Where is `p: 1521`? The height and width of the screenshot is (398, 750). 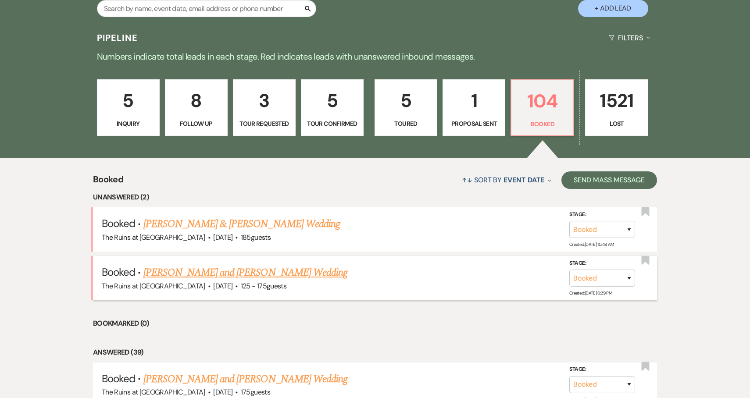 p: 1521 is located at coordinates (616, 100).